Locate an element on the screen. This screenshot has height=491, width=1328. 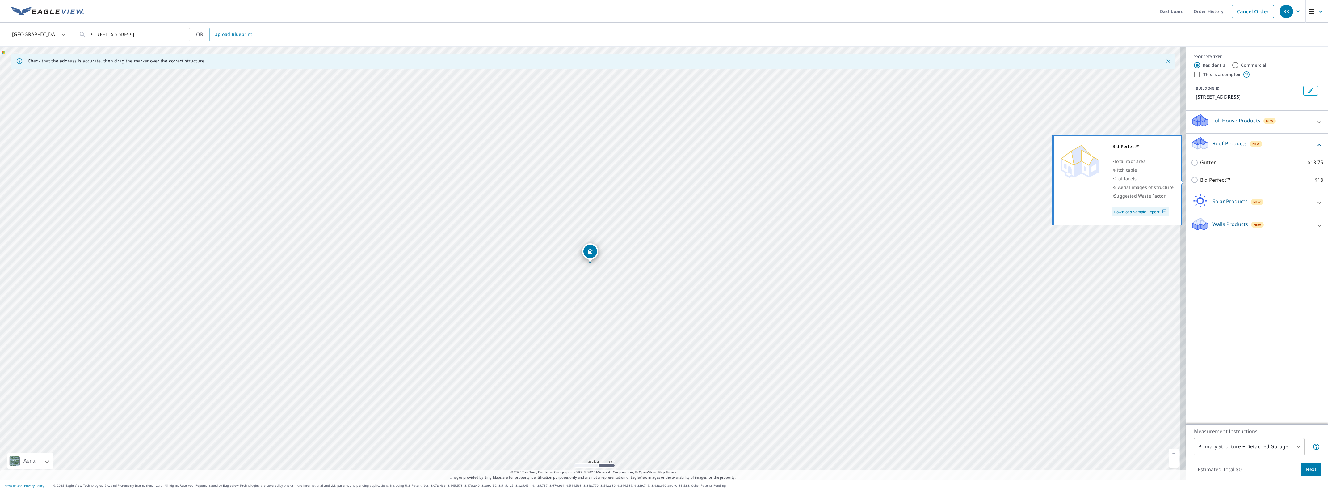
img: Pdf Icon is located at coordinates (1164, 212).